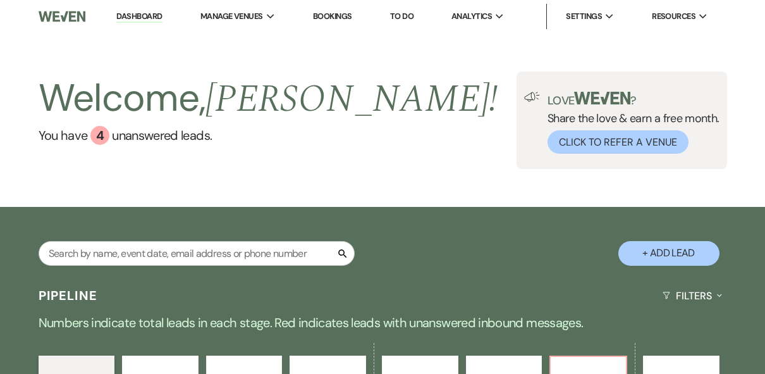 Image resolution: width=765 pixels, height=374 pixels. Describe the element at coordinates (669, 253) in the screenshot. I see `button: + Add Lead` at that location.